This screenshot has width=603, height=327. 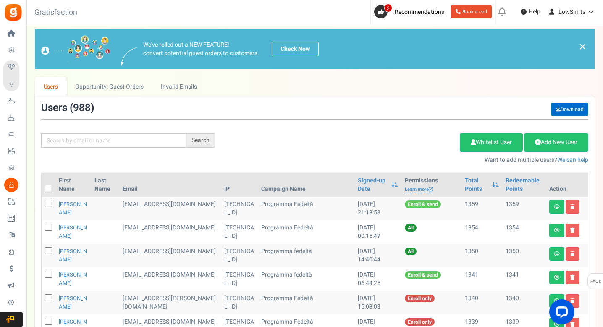 I want to click on th: IP, so click(x=239, y=185).